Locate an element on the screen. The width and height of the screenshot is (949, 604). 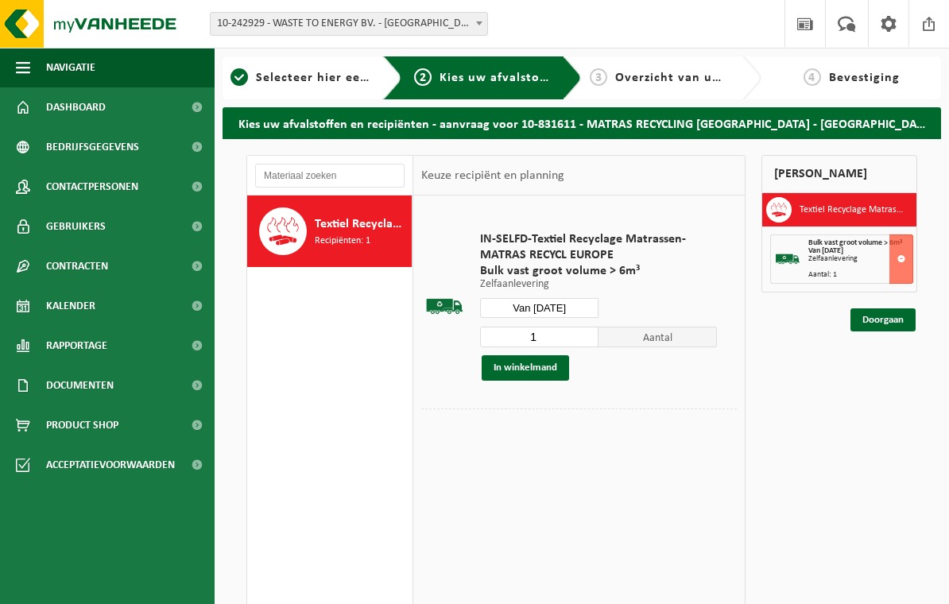
span: 3 is located at coordinates (598, 77).